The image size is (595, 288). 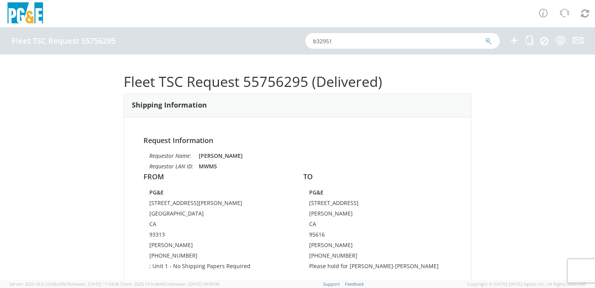 What do you see at coordinates (332, 283) in the screenshot?
I see `a: Support` at bounding box center [332, 283].